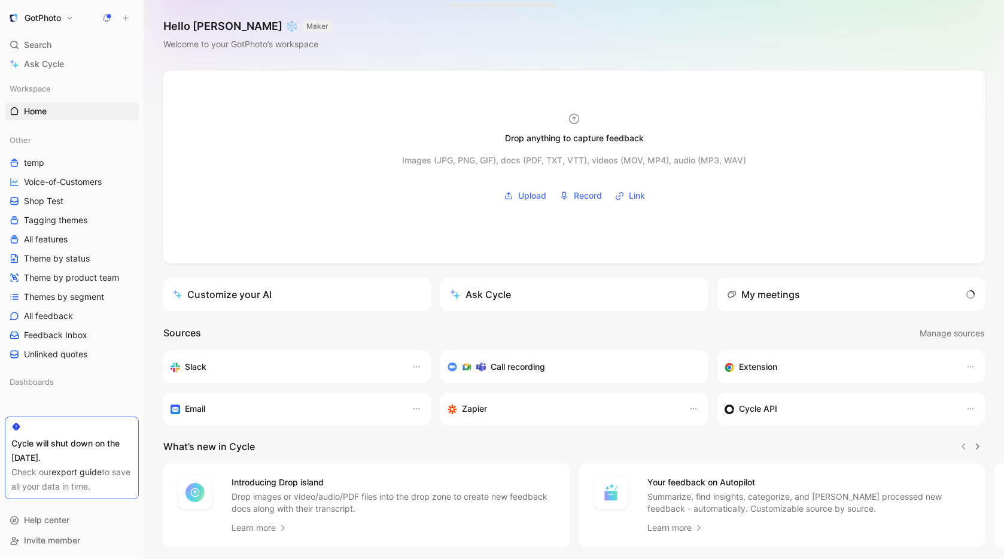 The image size is (1004, 559). I want to click on div: Other, so click(72, 140).